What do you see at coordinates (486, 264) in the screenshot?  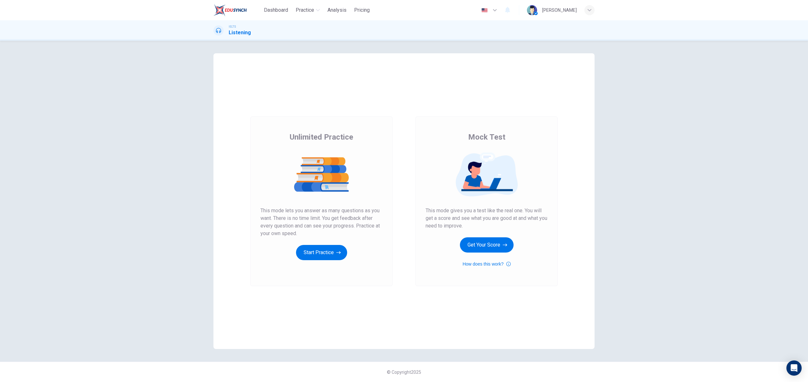 I see `button: How does this work?` at bounding box center [486, 264].